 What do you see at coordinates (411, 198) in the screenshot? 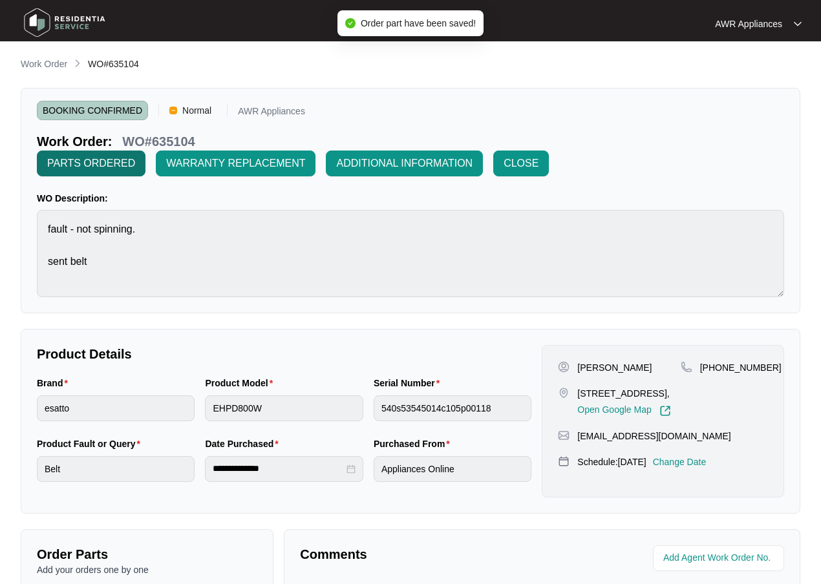
I see `p: WO Description:` at bounding box center [411, 198].